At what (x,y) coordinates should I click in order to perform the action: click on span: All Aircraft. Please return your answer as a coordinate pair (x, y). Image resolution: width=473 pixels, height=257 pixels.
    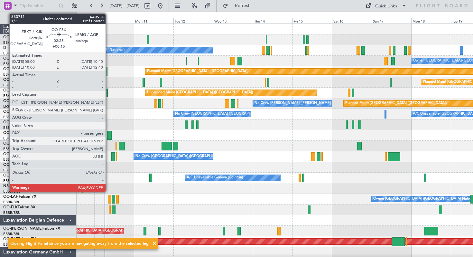
    Looking at the image, I should click on (42, 18).